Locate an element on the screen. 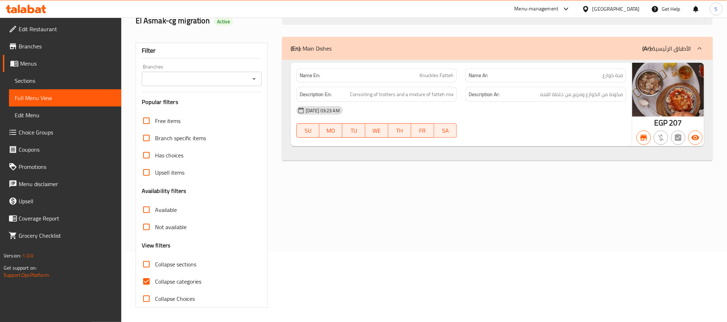 The image size is (727, 322). div: Menu-management is located at coordinates (536, 9).